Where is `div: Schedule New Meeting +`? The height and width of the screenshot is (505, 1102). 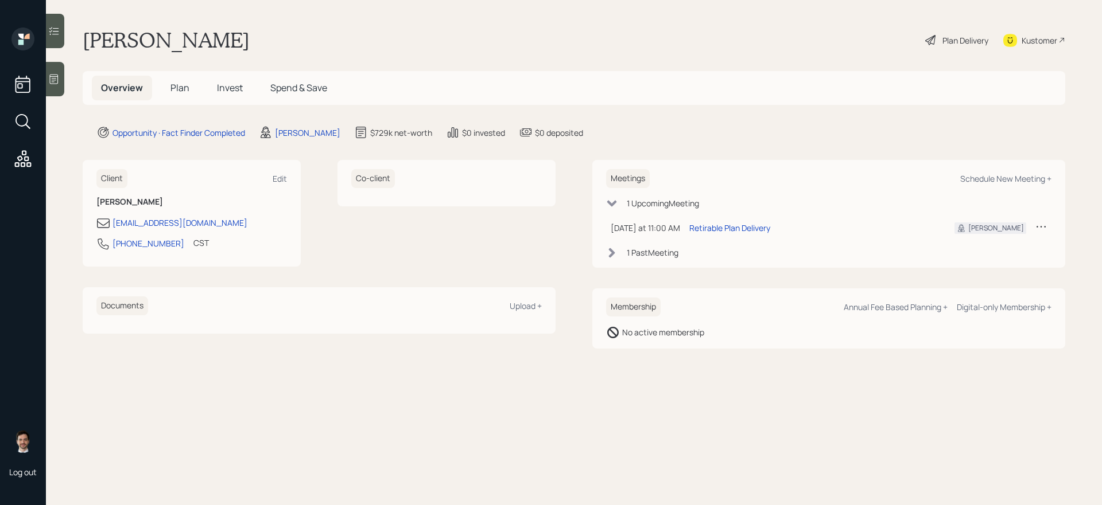
div: Schedule New Meeting + is located at coordinates (1005, 178).